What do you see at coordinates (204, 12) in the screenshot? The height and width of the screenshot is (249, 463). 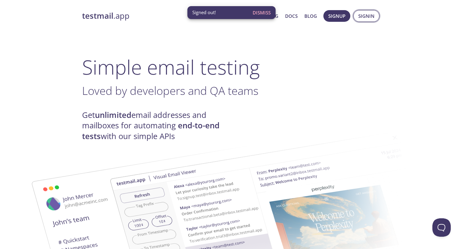 I see `span: Signed out!` at bounding box center [204, 12].